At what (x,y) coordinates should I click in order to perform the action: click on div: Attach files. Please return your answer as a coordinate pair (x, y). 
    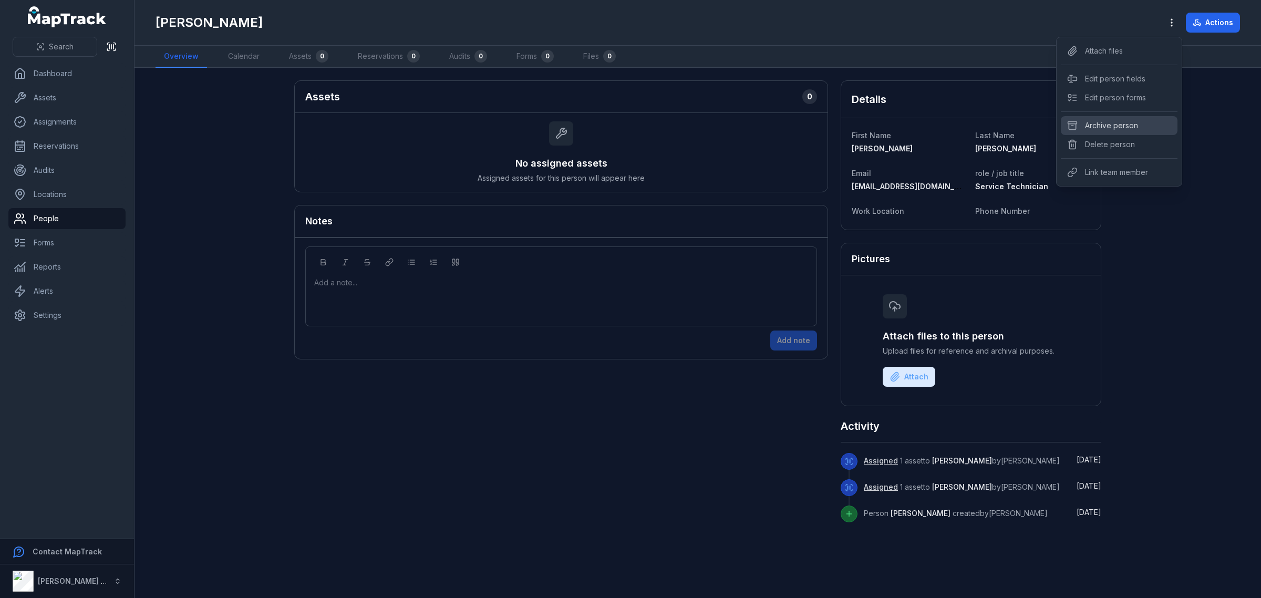
    Looking at the image, I should click on (1119, 51).